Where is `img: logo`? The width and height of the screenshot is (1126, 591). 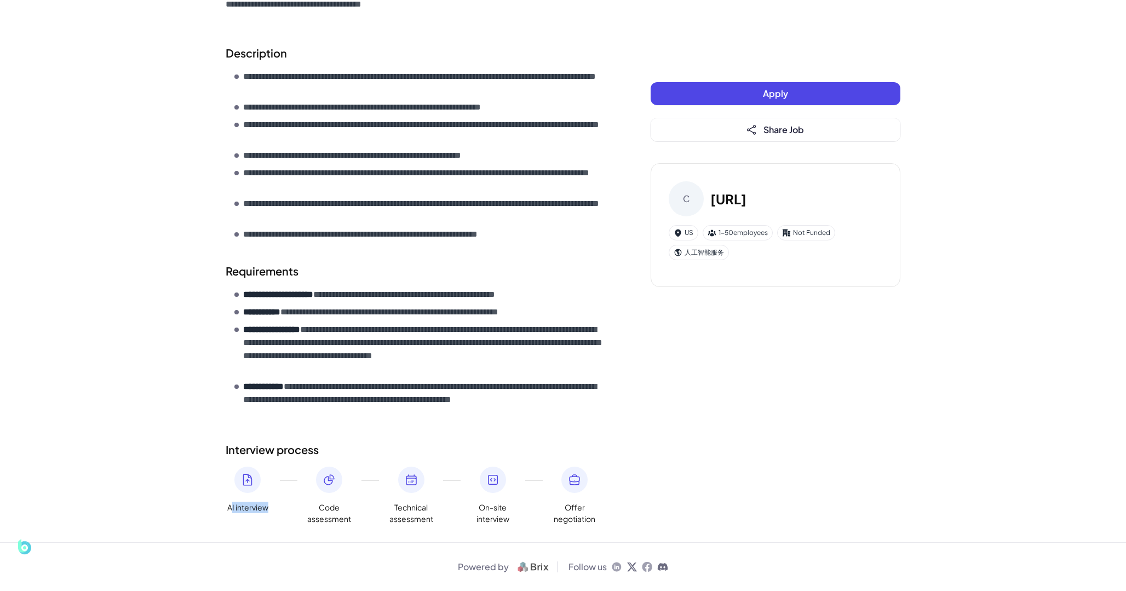
img: logo is located at coordinates (533, 567).